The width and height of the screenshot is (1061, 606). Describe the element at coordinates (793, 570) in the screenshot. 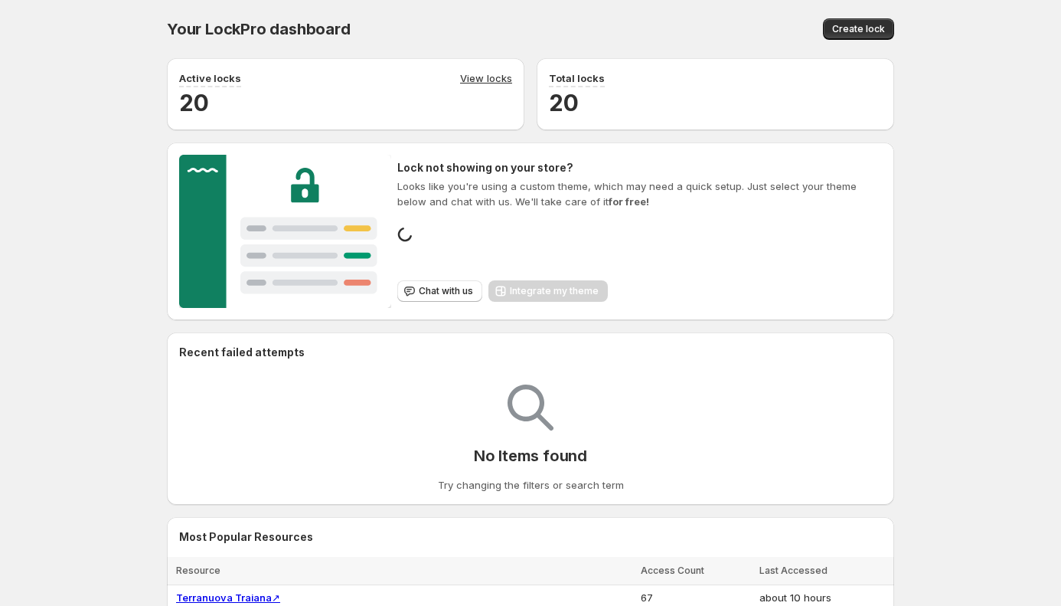

I see `span: Last Accessed` at that location.